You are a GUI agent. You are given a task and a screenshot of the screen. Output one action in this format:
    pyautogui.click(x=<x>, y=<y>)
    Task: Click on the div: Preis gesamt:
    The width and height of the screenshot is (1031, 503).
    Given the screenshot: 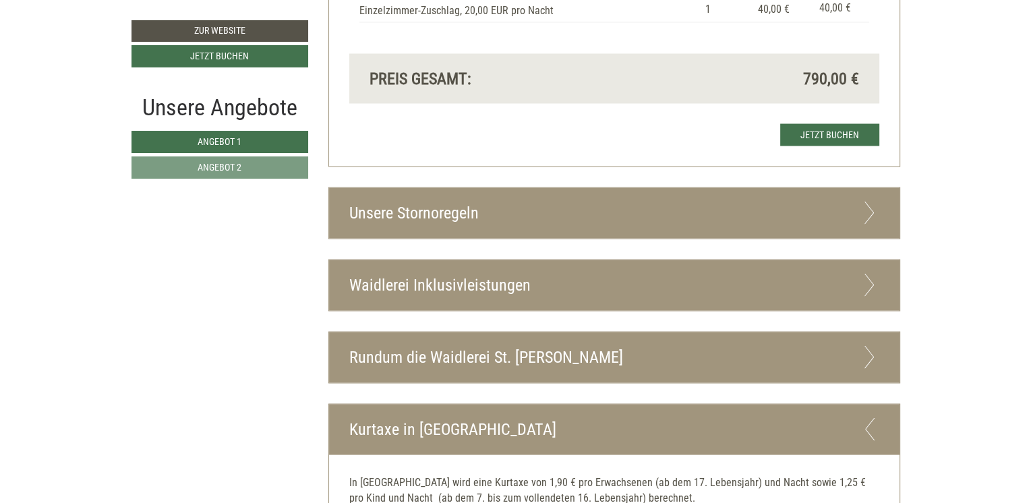 What is the action you would take?
    pyautogui.click(x=487, y=78)
    